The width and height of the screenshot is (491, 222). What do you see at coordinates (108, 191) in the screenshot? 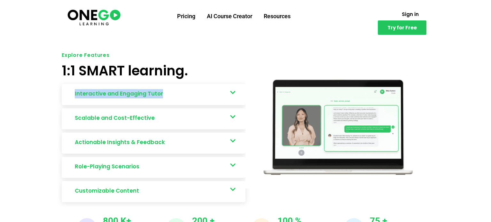
I see `span: Customizable Content` at bounding box center [108, 191].